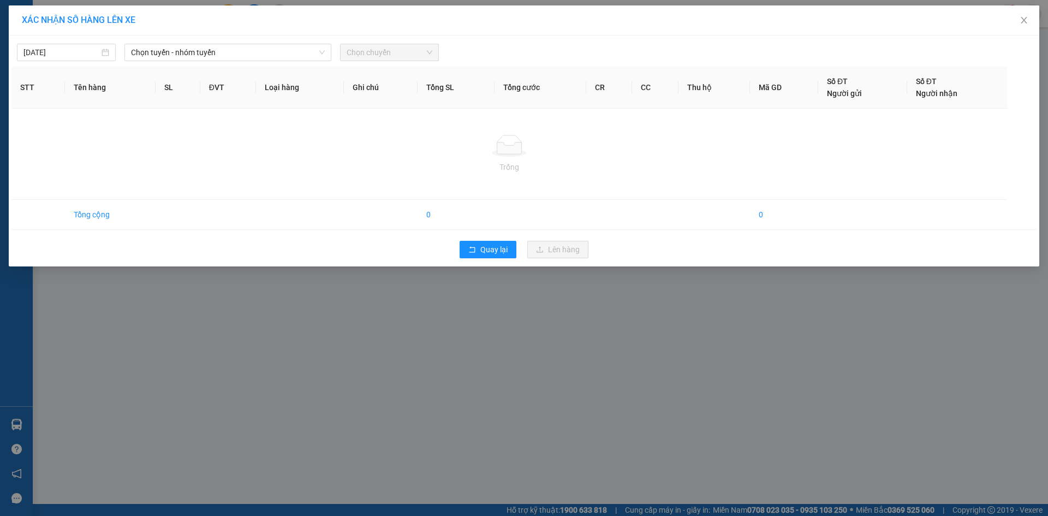  I want to click on div: Trống, so click(509, 167).